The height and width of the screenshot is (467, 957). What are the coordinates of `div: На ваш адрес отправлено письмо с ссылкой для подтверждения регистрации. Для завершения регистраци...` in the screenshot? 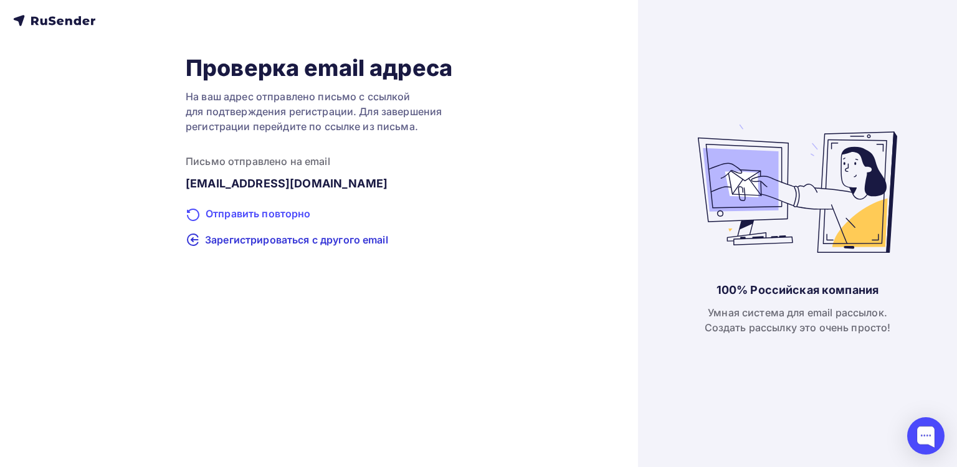 It's located at (319, 112).